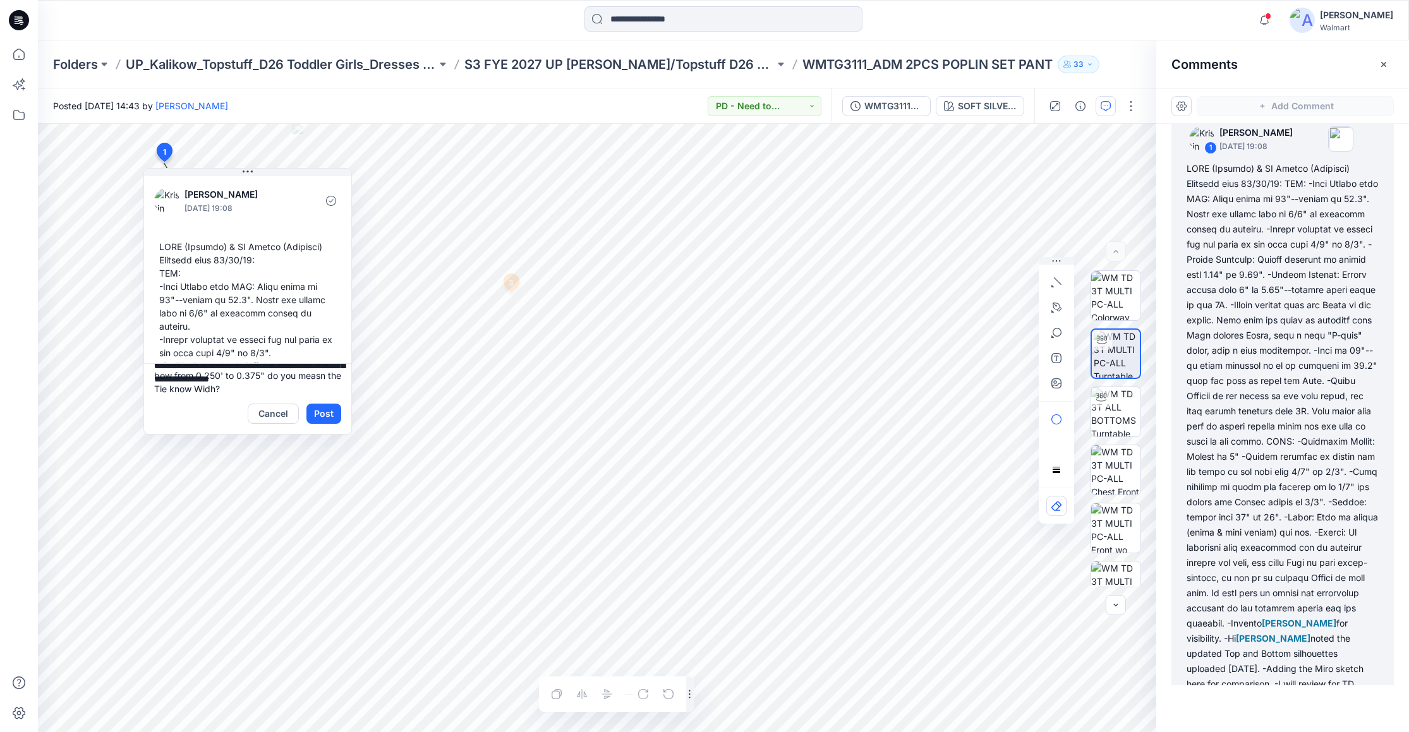 The image size is (1409, 732). I want to click on p: WMTG3111_ADM 2PCS POPLIN SET PANT, so click(928, 64).